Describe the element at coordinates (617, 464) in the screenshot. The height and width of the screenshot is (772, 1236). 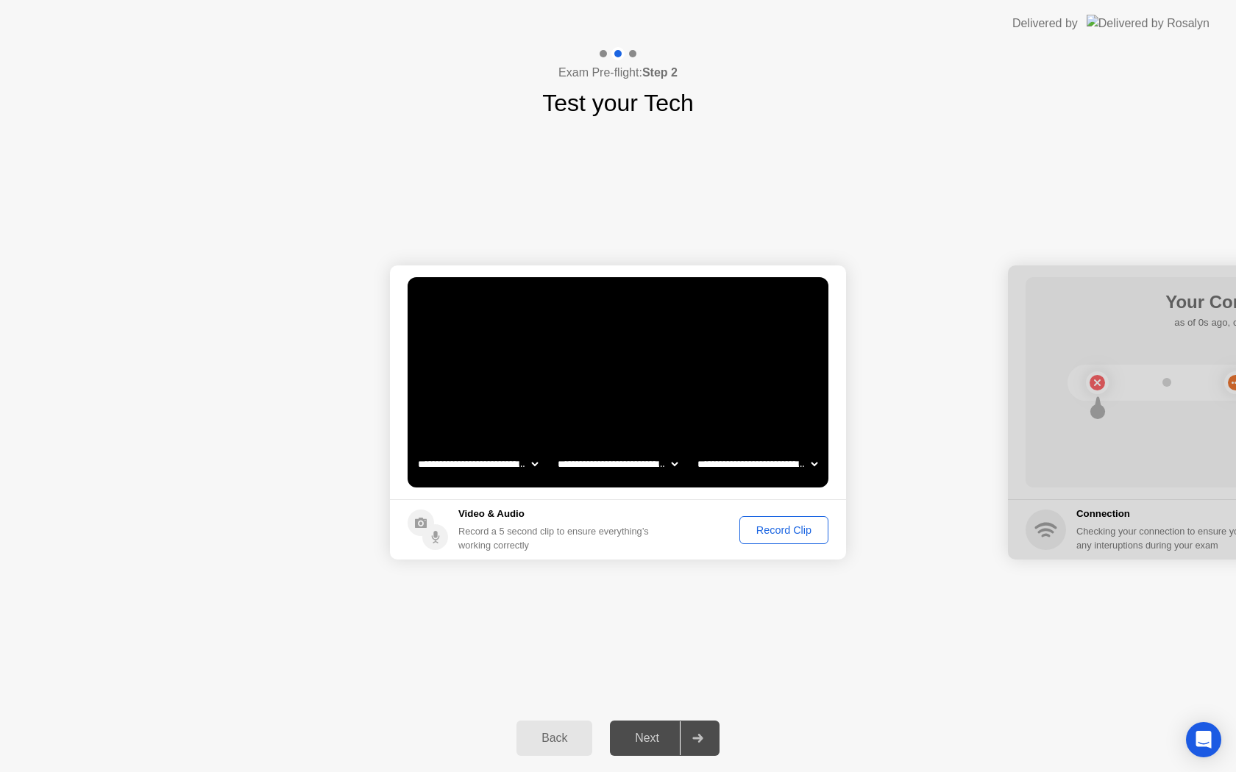
I see `select: Available speakers` at that location.